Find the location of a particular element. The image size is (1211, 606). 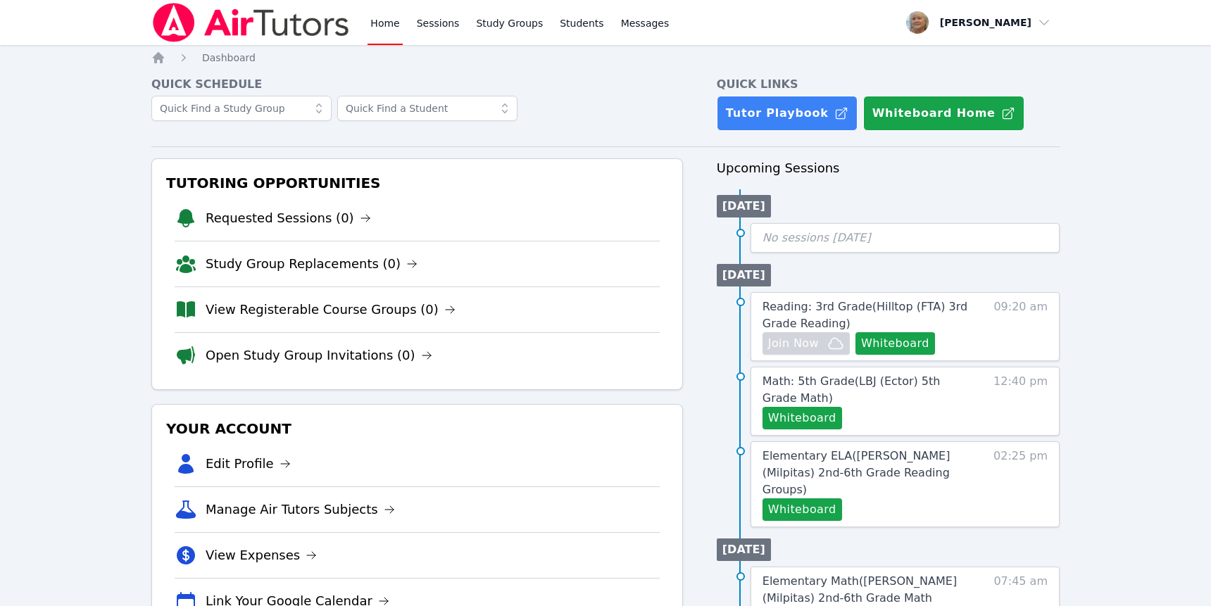

span: Join Now is located at coordinates (793, 344).